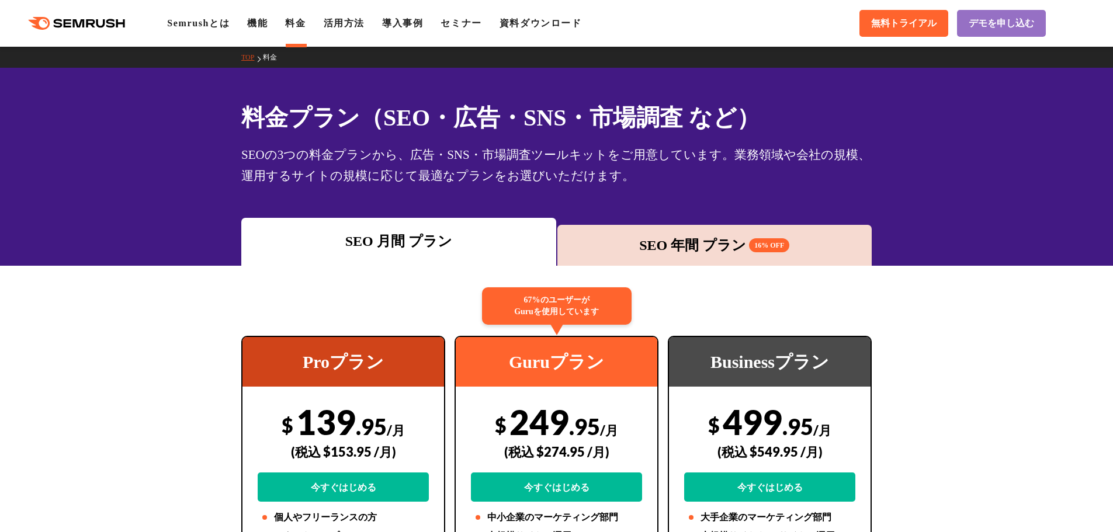  What do you see at coordinates (556, 452) in the screenshot?
I see `div: (税込 $274.95 /月)` at bounding box center [556, 452].